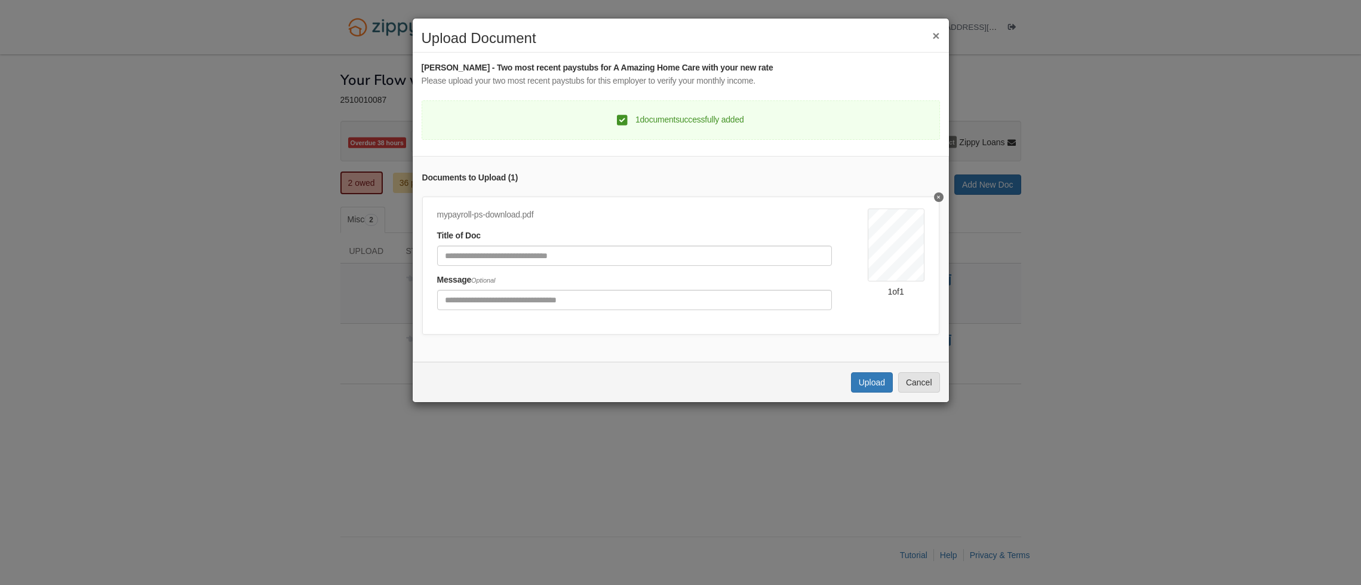  I want to click on button: Upload, so click(872, 382).